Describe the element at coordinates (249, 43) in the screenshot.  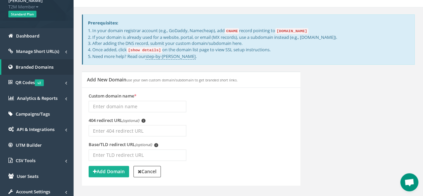
I see `p: 1. In your domain registrar account (e.g., GoDaddy, Namecheap), add record pointing to 2. If your...` at that location.